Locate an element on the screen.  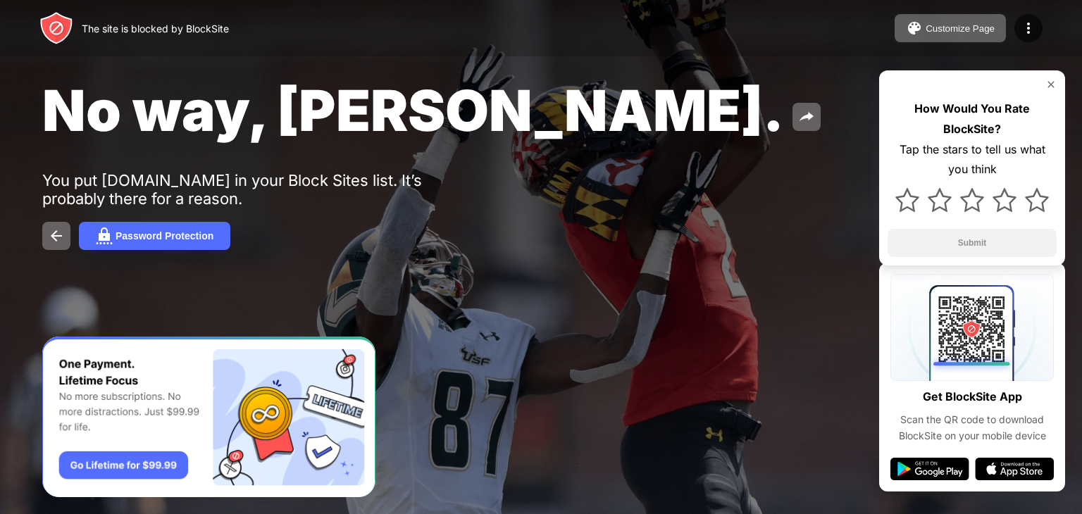
img: google-play.svg is located at coordinates (930, 469).